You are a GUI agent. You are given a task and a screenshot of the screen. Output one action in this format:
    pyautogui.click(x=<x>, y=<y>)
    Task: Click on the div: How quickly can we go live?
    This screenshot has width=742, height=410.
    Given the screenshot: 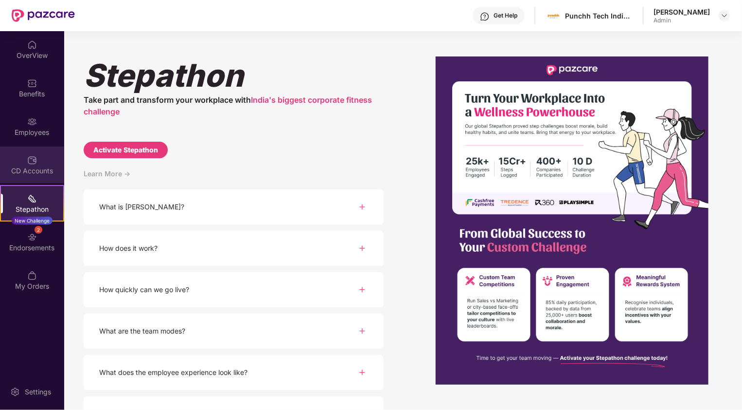 What is the action you would take?
    pyautogui.click(x=144, y=289)
    